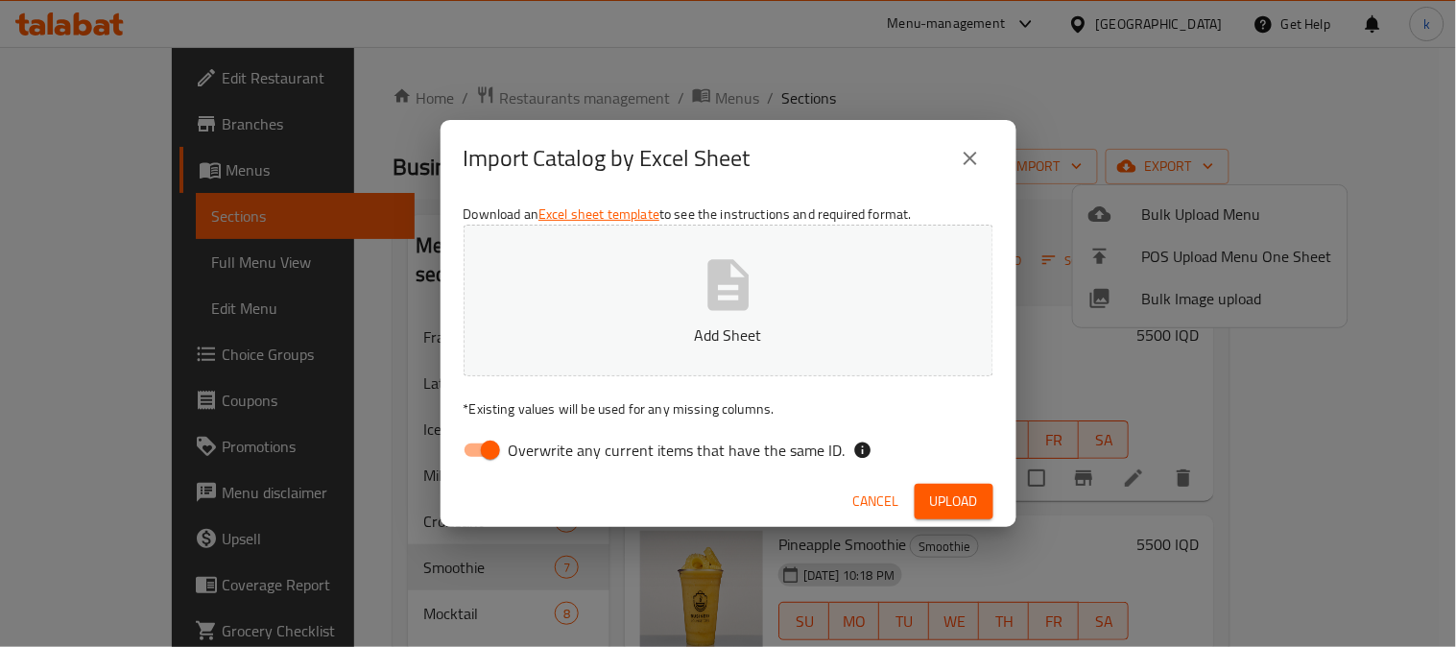 Image resolution: width=1456 pixels, height=647 pixels. Describe the element at coordinates (954, 501) in the screenshot. I see `span: Upload` at that location.